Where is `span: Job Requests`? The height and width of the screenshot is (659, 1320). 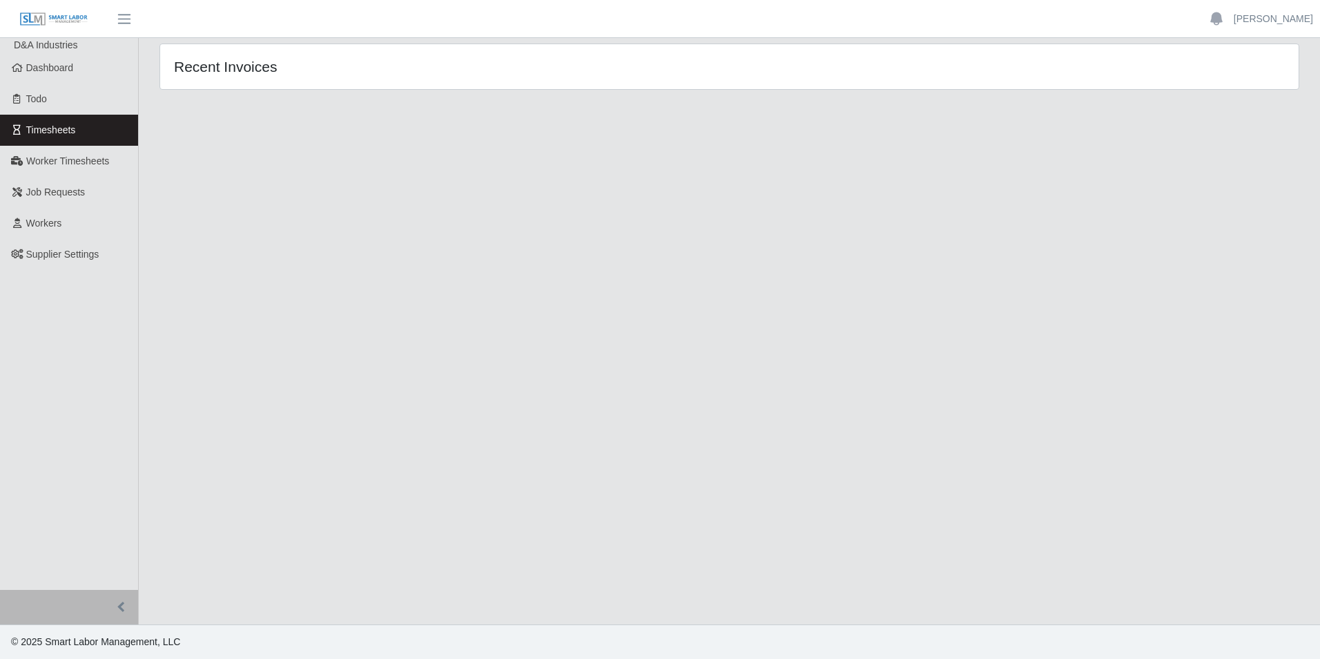 span: Job Requests is located at coordinates (56, 192).